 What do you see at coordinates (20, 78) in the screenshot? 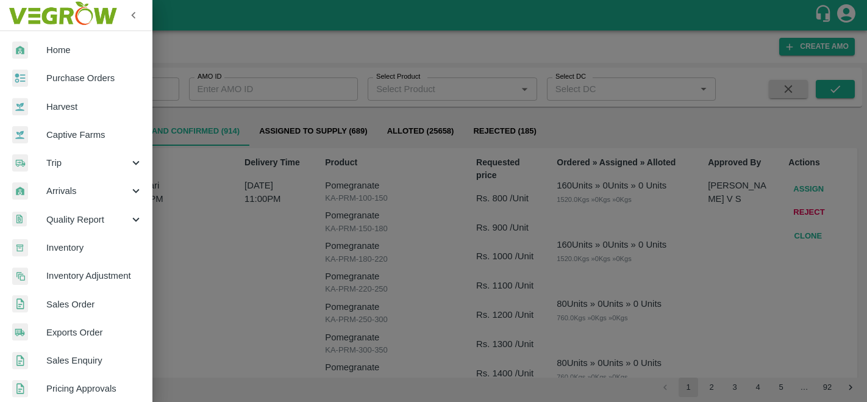
I see `img: reciept` at bounding box center [20, 78].